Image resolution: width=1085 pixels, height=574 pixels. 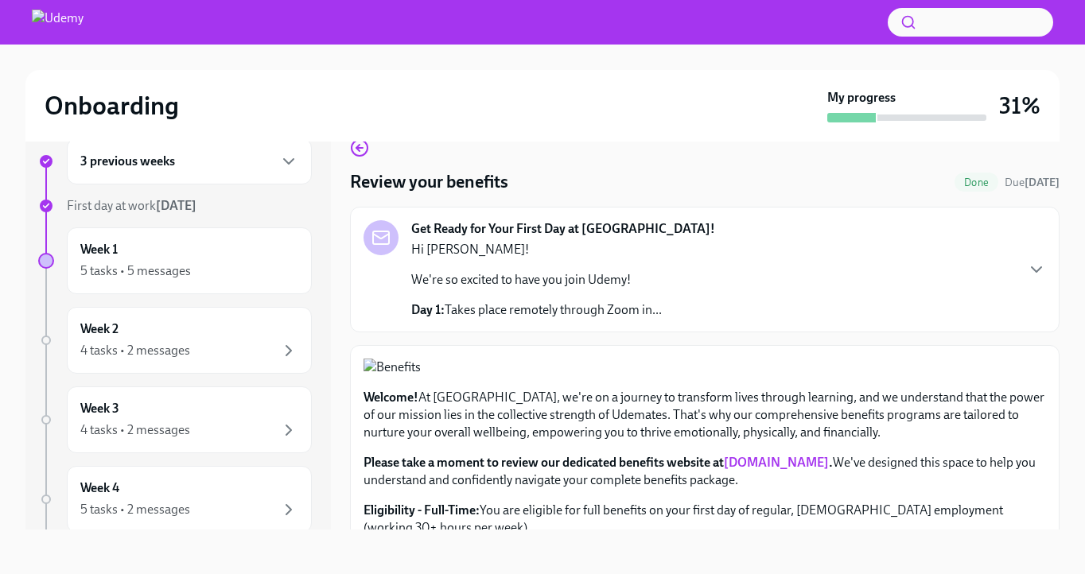 What do you see at coordinates (99, 250) in the screenshot?
I see `h6: Week 1` at bounding box center [99, 250].